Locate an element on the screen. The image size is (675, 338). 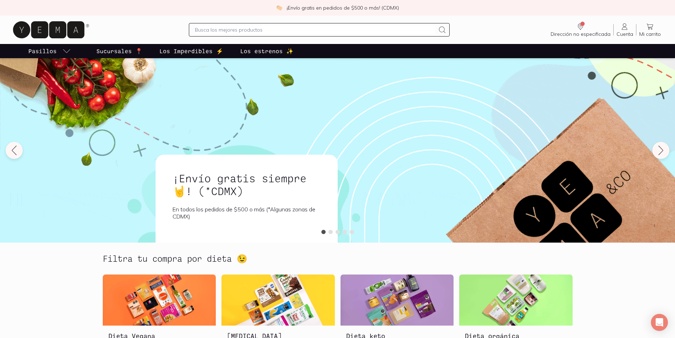
p: Los estrenos ✨ is located at coordinates (267, 51).